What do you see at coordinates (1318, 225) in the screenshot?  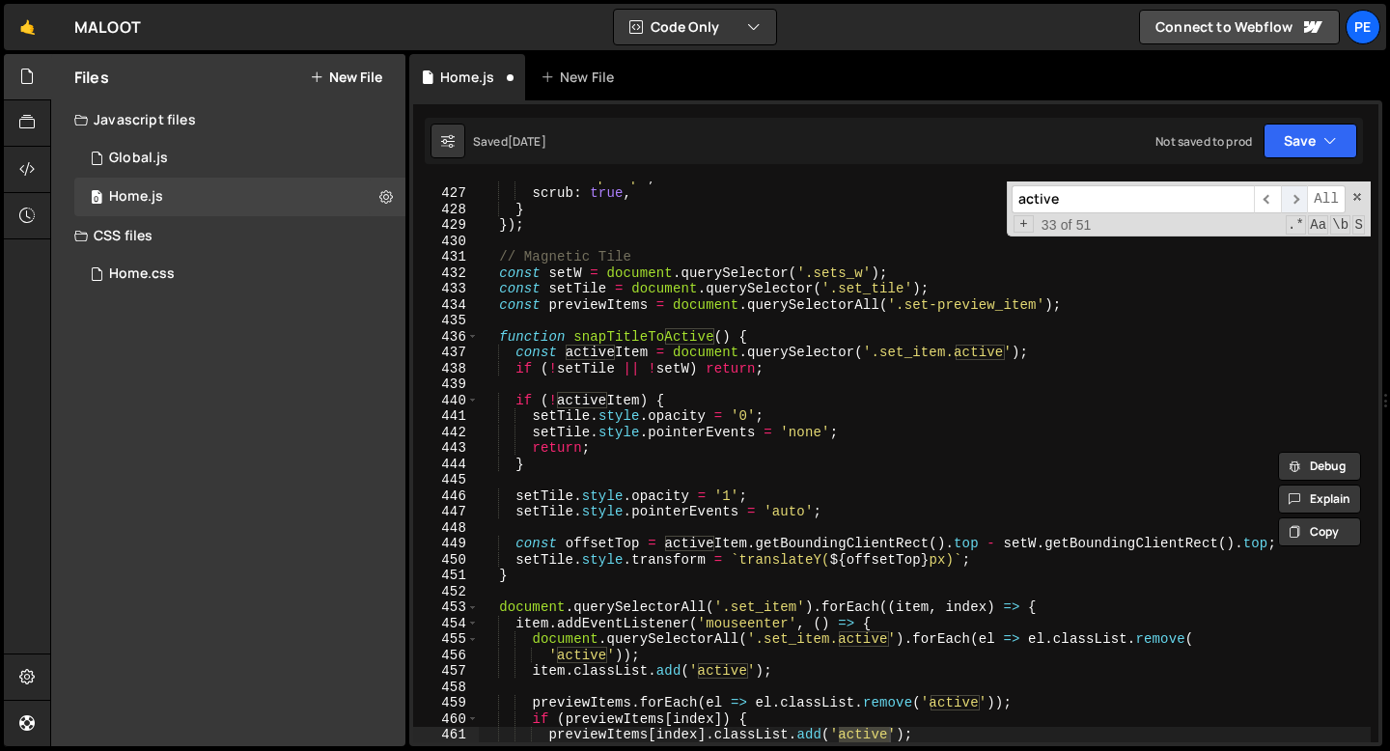 I see `span: CaseSensitive Search` at bounding box center [1318, 225].